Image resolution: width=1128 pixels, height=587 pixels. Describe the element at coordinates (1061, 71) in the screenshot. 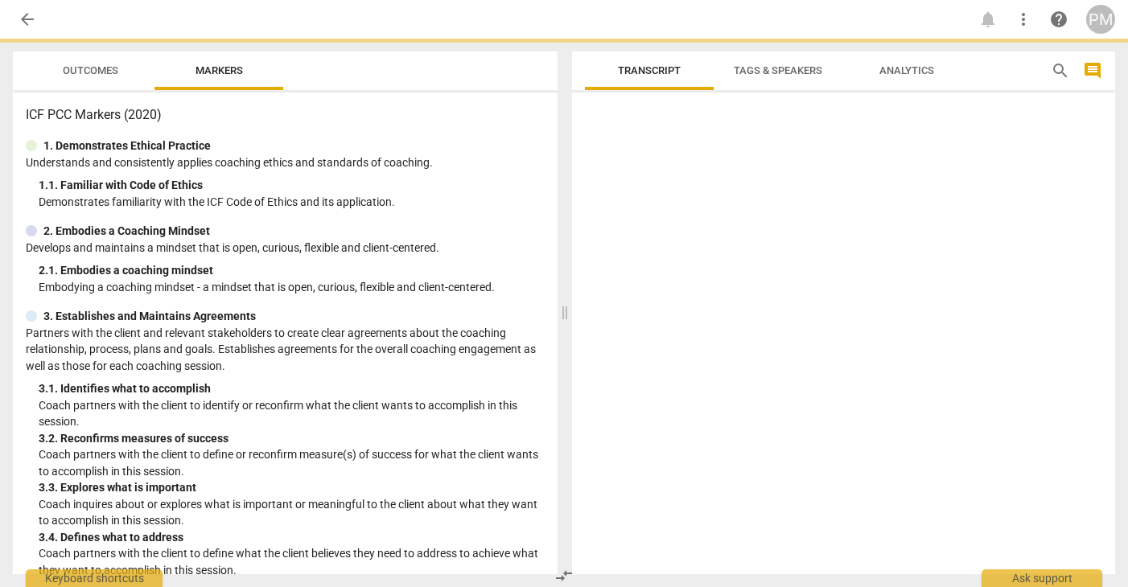

I see `span: search` at that location.